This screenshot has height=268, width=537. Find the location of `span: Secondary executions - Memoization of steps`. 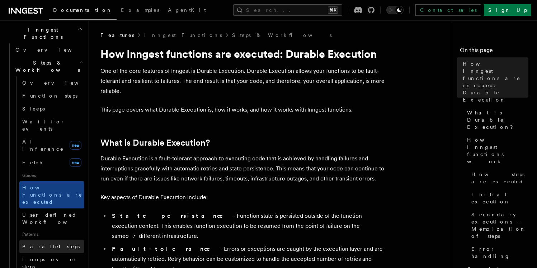

span: Secondary executions - Memoization of steps is located at coordinates (500, 225).